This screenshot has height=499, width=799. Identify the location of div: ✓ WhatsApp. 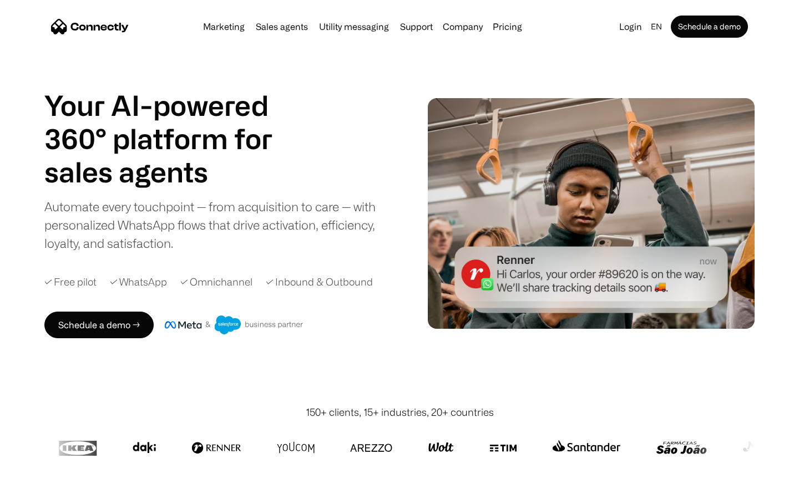
(138, 282).